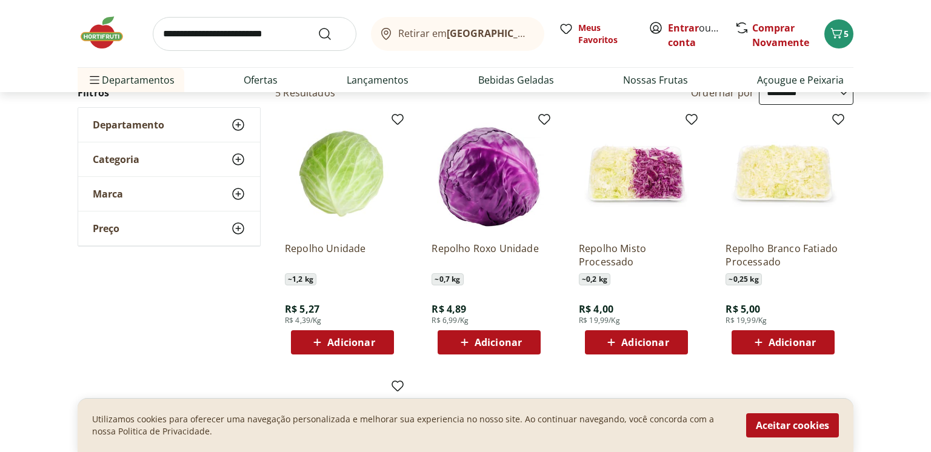 The width and height of the screenshot is (931, 452). Describe the element at coordinates (95, 80) in the screenshot. I see `button: Menu` at that location.